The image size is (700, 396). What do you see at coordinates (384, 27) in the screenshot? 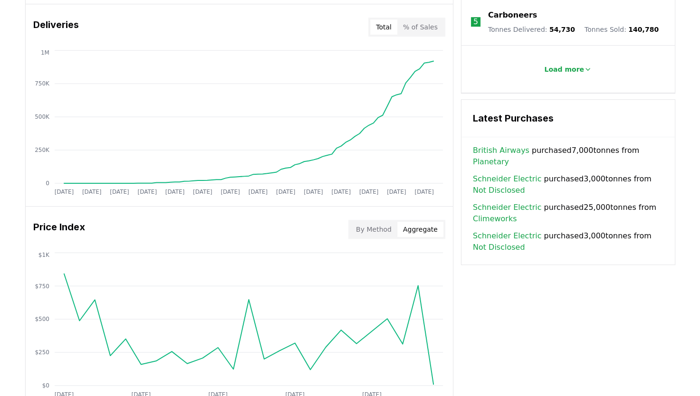
I see `button: Total` at bounding box center [384, 27].